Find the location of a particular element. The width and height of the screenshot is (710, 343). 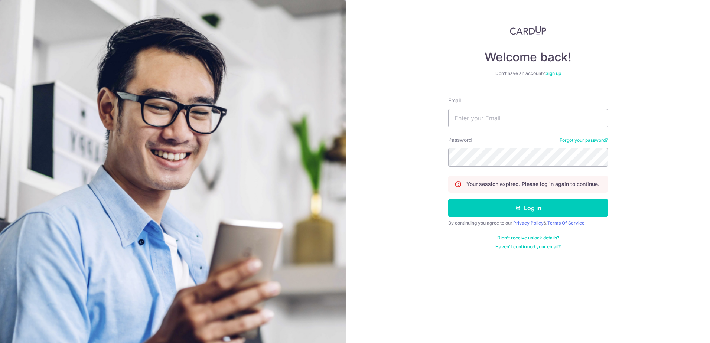

button: Log in is located at coordinates (528, 208).